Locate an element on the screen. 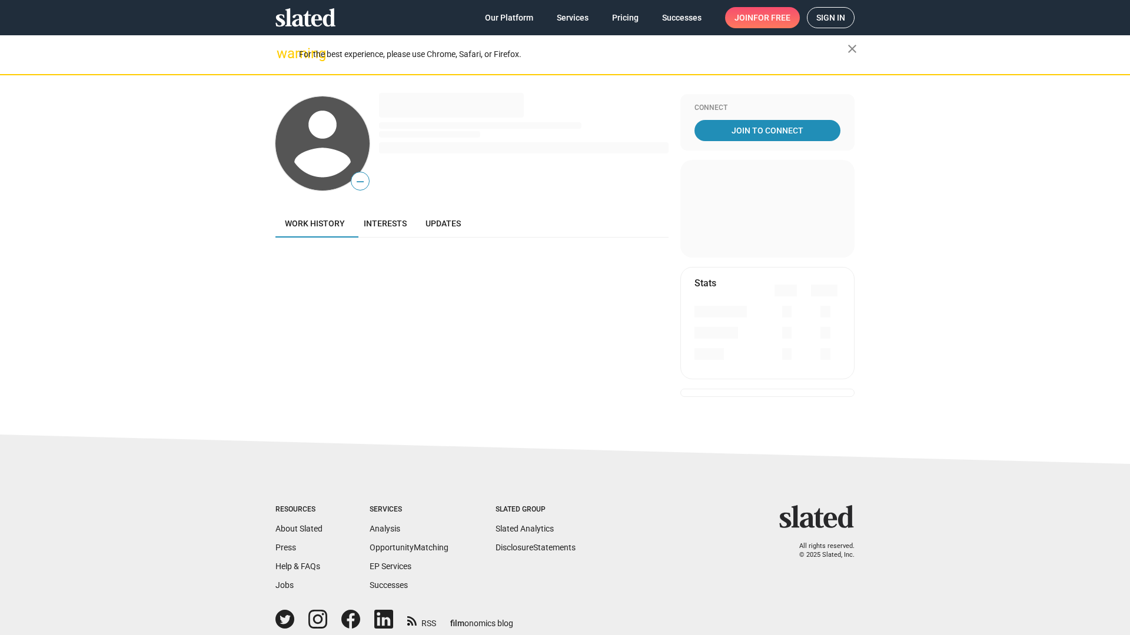 Image resolution: width=1130 pixels, height=635 pixels. span: Join is located at coordinates (762, 18).